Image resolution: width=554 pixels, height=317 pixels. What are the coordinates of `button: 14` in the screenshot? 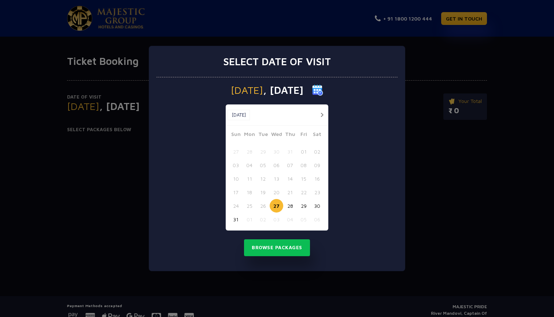 It's located at (290, 178).